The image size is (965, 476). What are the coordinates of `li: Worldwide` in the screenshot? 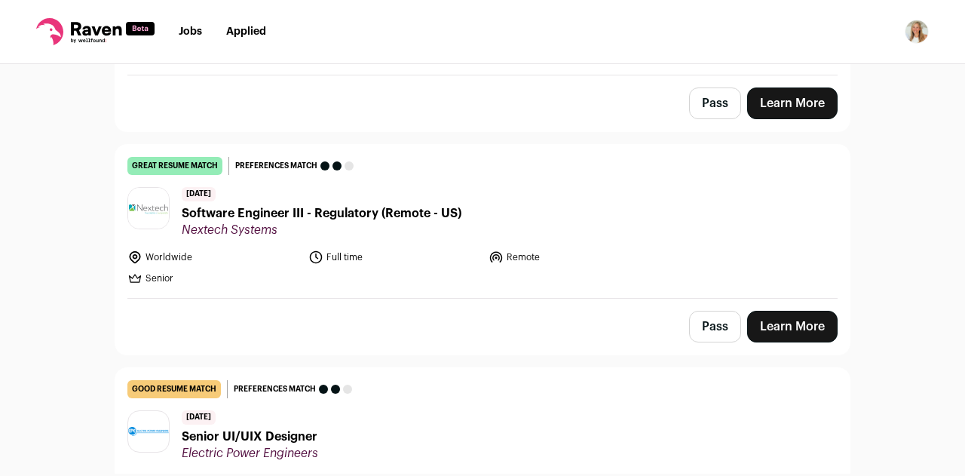 It's located at (213, 257).